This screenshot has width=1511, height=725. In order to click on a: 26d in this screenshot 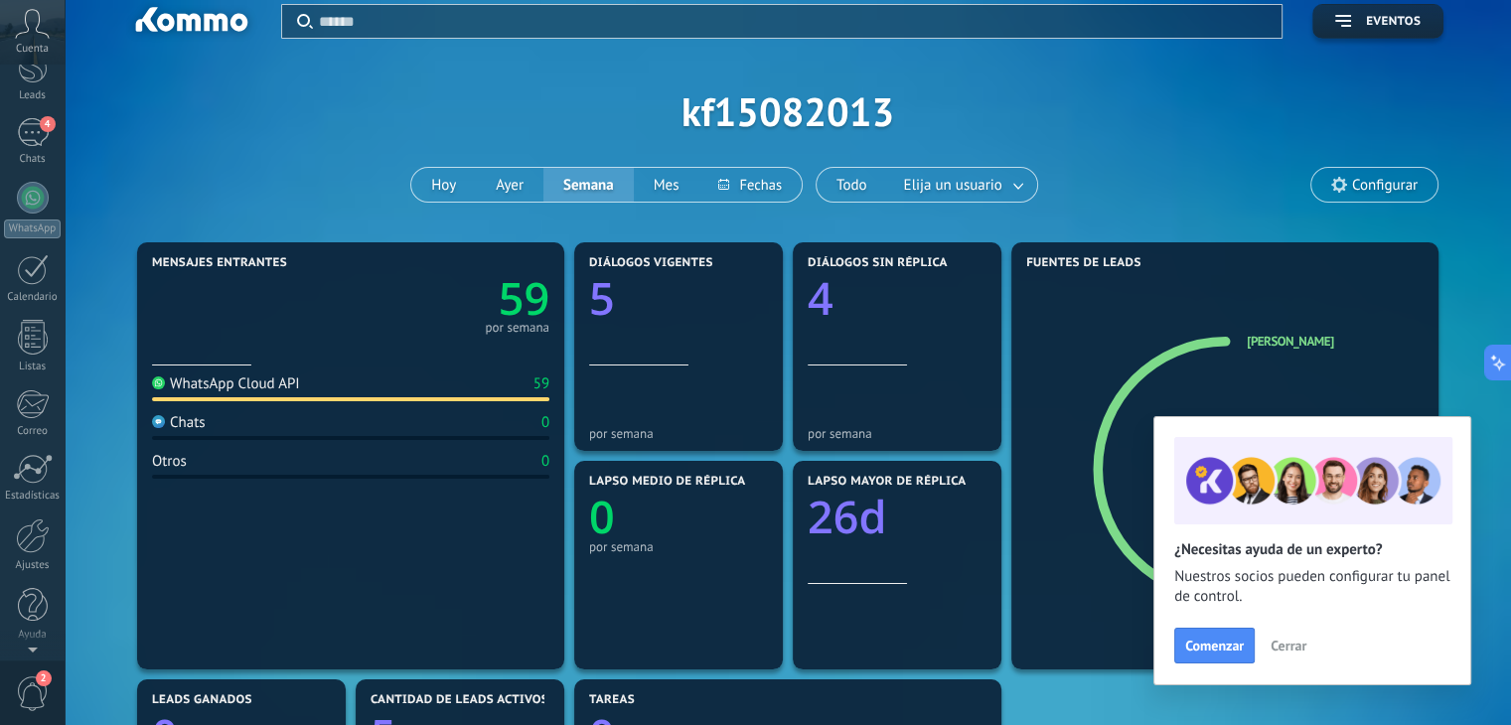, I will do `click(897, 517)`.